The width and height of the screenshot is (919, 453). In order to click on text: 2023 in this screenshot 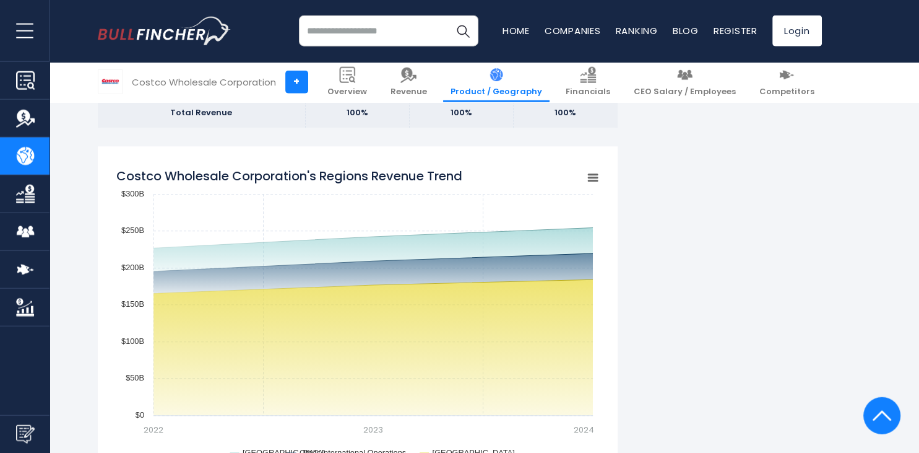, I will do `click(373, 430)`.